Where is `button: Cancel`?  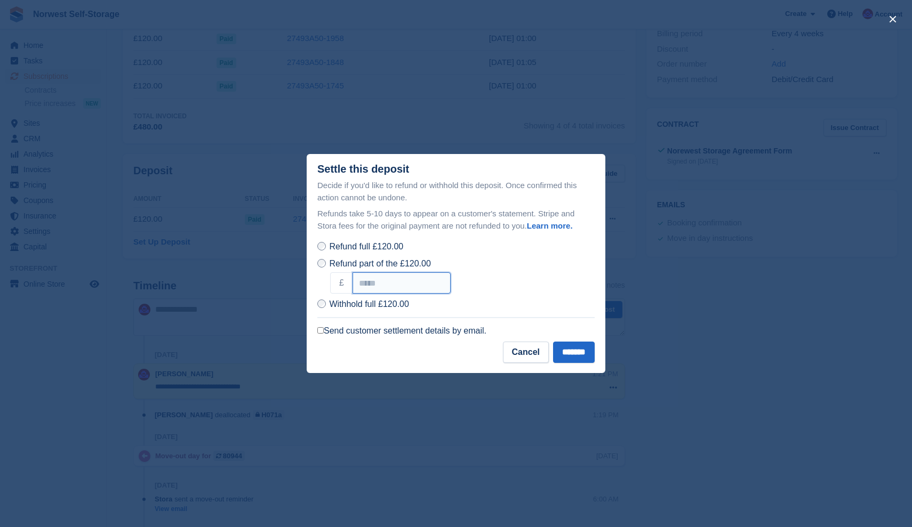 button: Cancel is located at coordinates (526, 352).